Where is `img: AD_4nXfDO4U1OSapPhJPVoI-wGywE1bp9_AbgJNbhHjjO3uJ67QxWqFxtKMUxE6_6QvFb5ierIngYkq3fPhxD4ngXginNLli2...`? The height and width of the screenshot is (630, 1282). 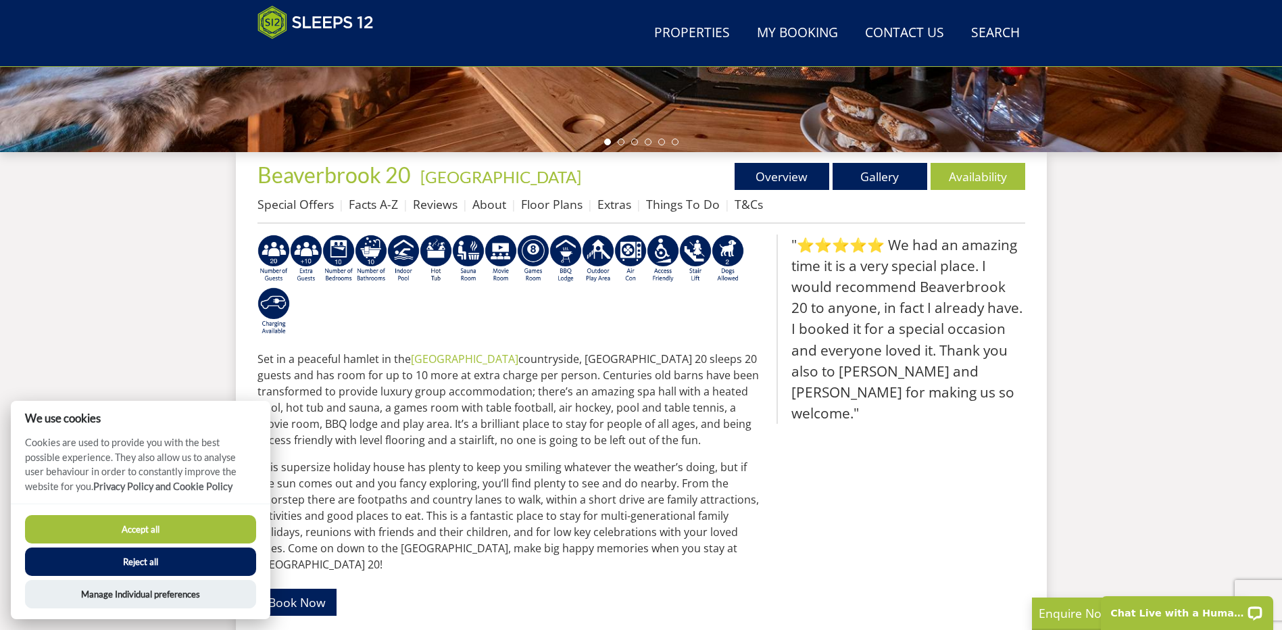
img: AD_4nXfDO4U1OSapPhJPVoI-wGywE1bp9_AbgJNbhHjjO3uJ67QxWqFxtKMUxE6_6QvFb5ierIngYkq3fPhxD4ngXginNLli2... is located at coordinates (306, 259).